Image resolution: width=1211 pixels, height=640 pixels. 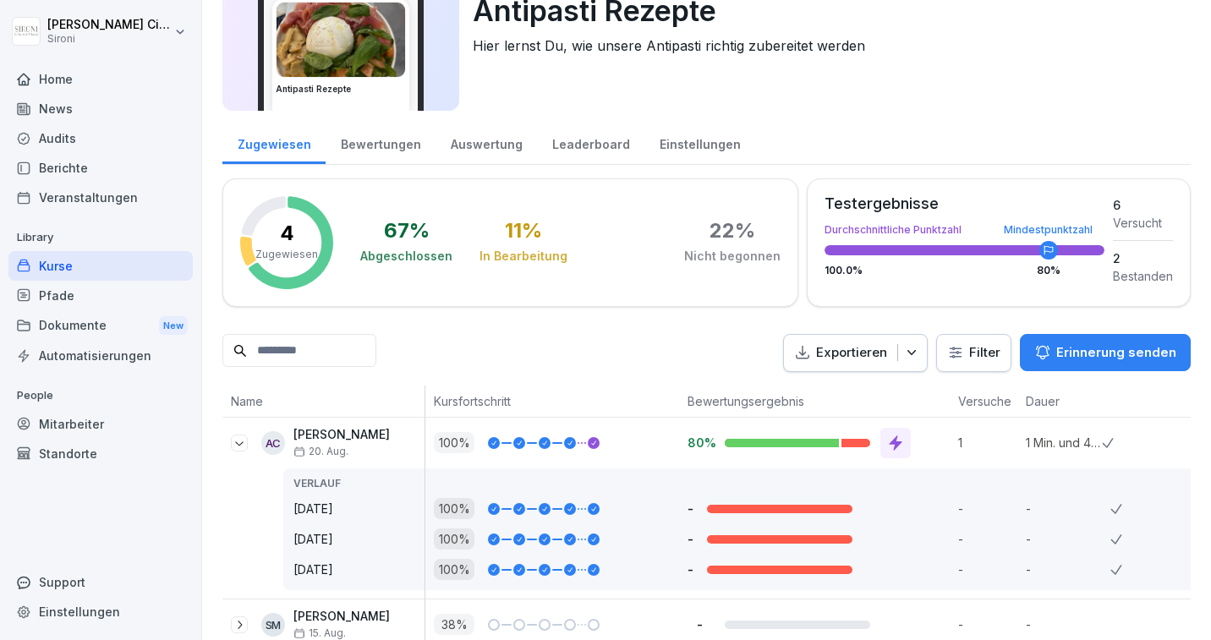 I want to click on span: 15. Aug., so click(x=320, y=633).